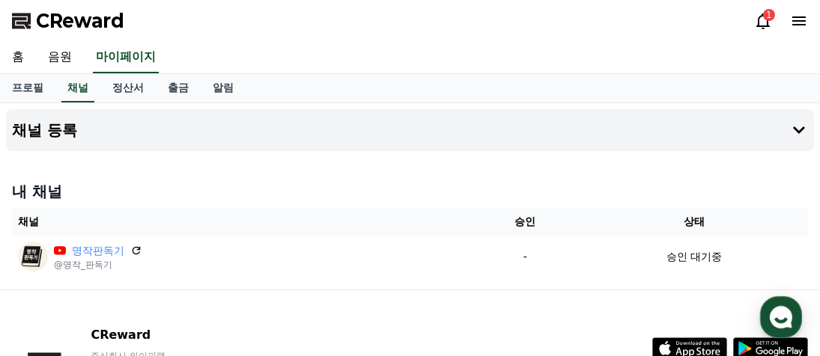 This screenshot has height=356, width=820. I want to click on a: 출금, so click(178, 88).